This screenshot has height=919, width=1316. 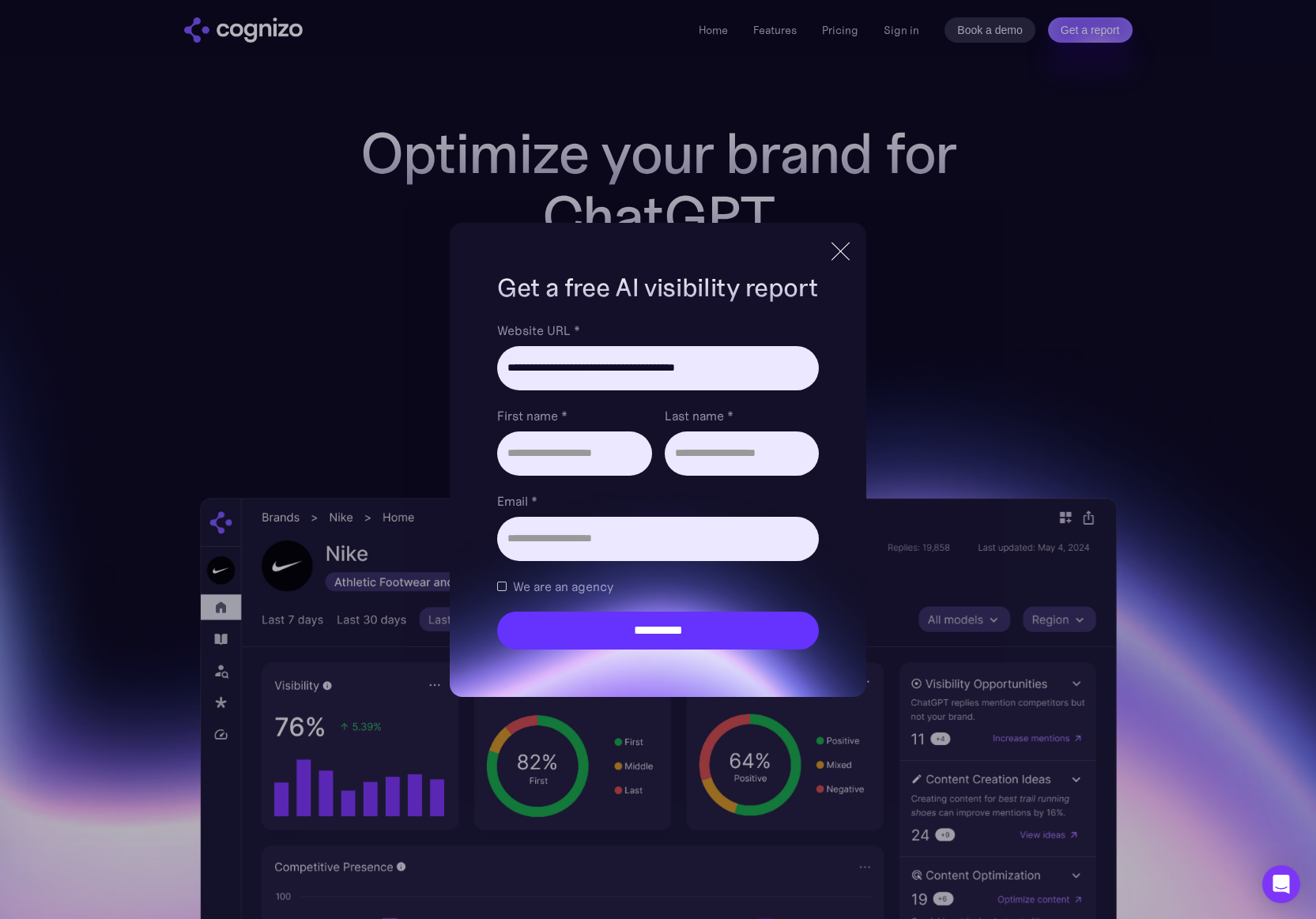 What do you see at coordinates (658, 485) in the screenshot?
I see `form: Brand Report Form` at bounding box center [658, 485].